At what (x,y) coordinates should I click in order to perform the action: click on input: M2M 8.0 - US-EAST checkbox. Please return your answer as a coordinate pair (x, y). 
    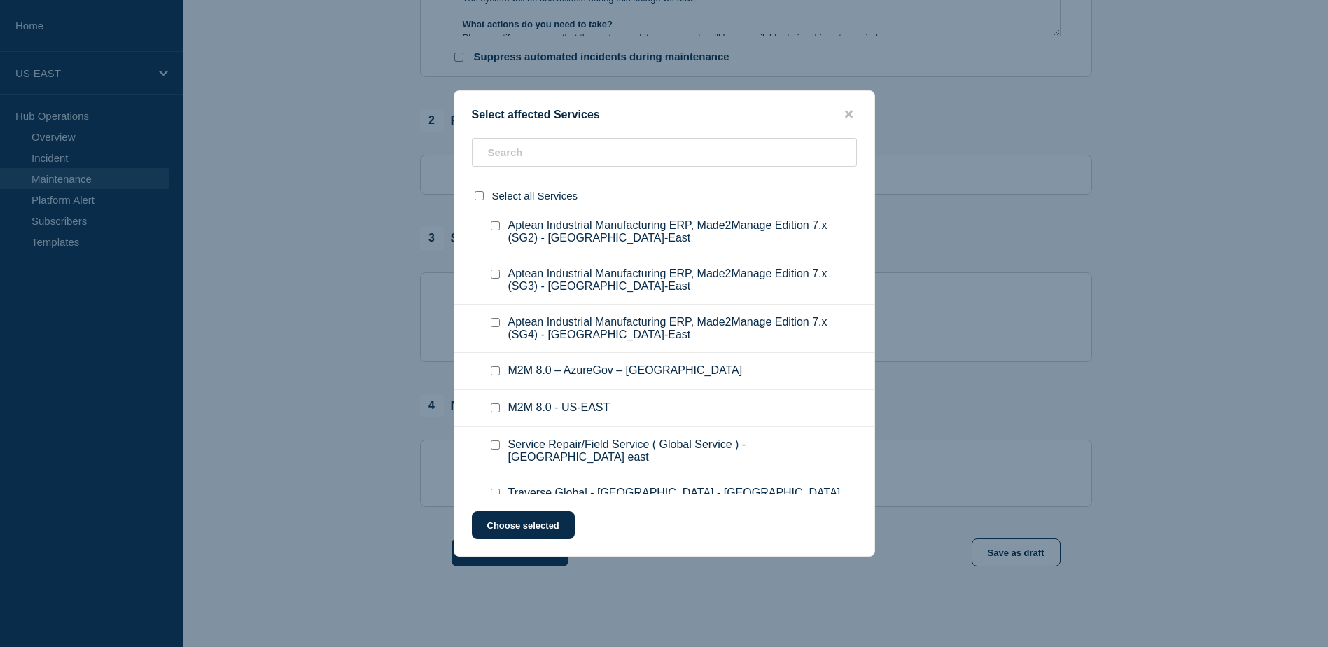
    Looking at the image, I should click on (495, 407).